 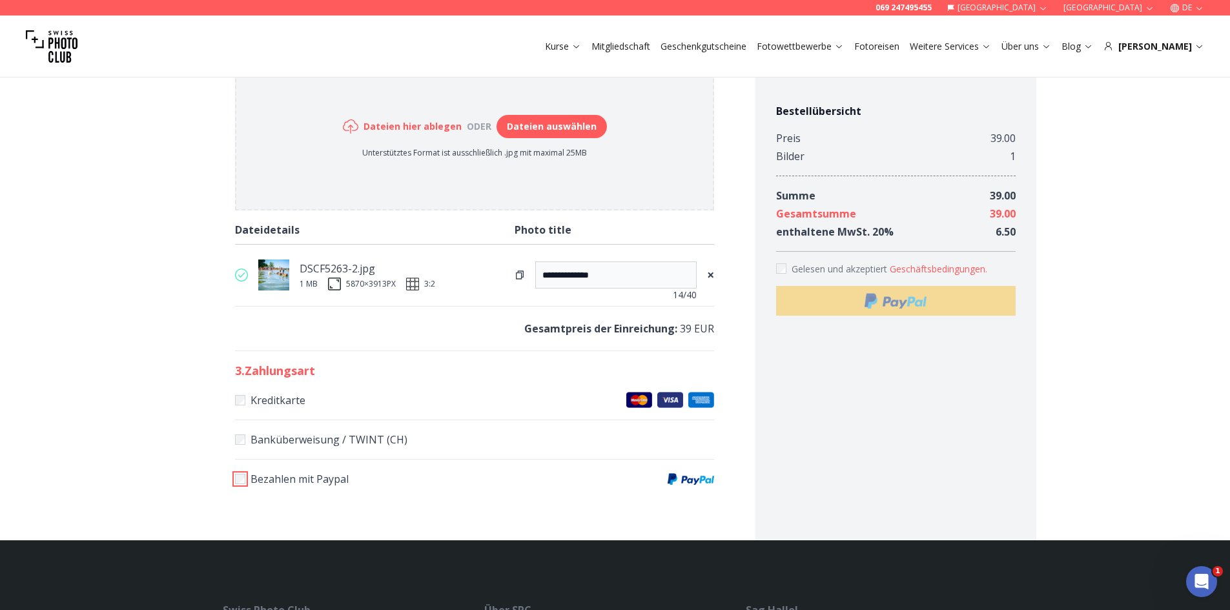 I want to click on p: Unterstütztes Format ist ausschließlich .jpg mit maximal 25MB, so click(x=475, y=153).